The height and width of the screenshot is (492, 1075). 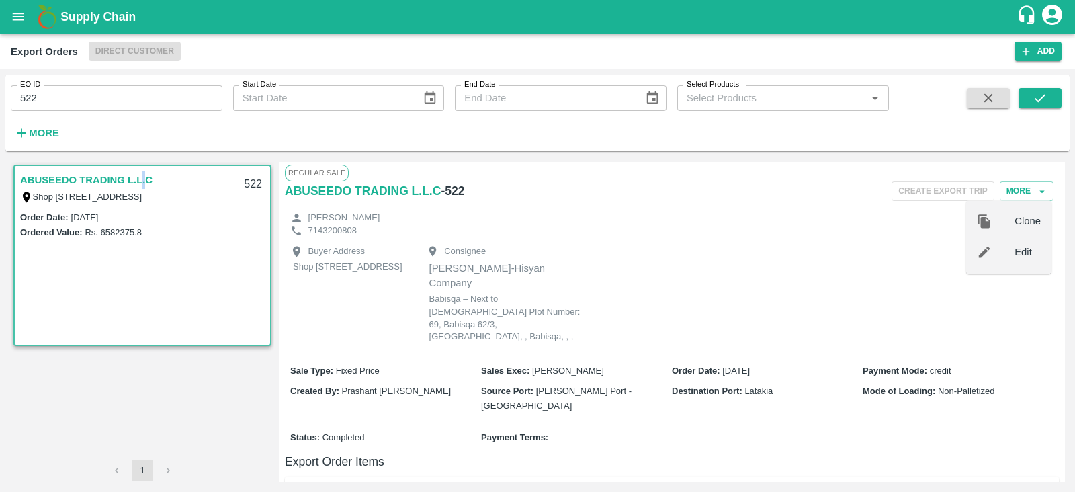 I want to click on span: Edit, so click(x=1028, y=253).